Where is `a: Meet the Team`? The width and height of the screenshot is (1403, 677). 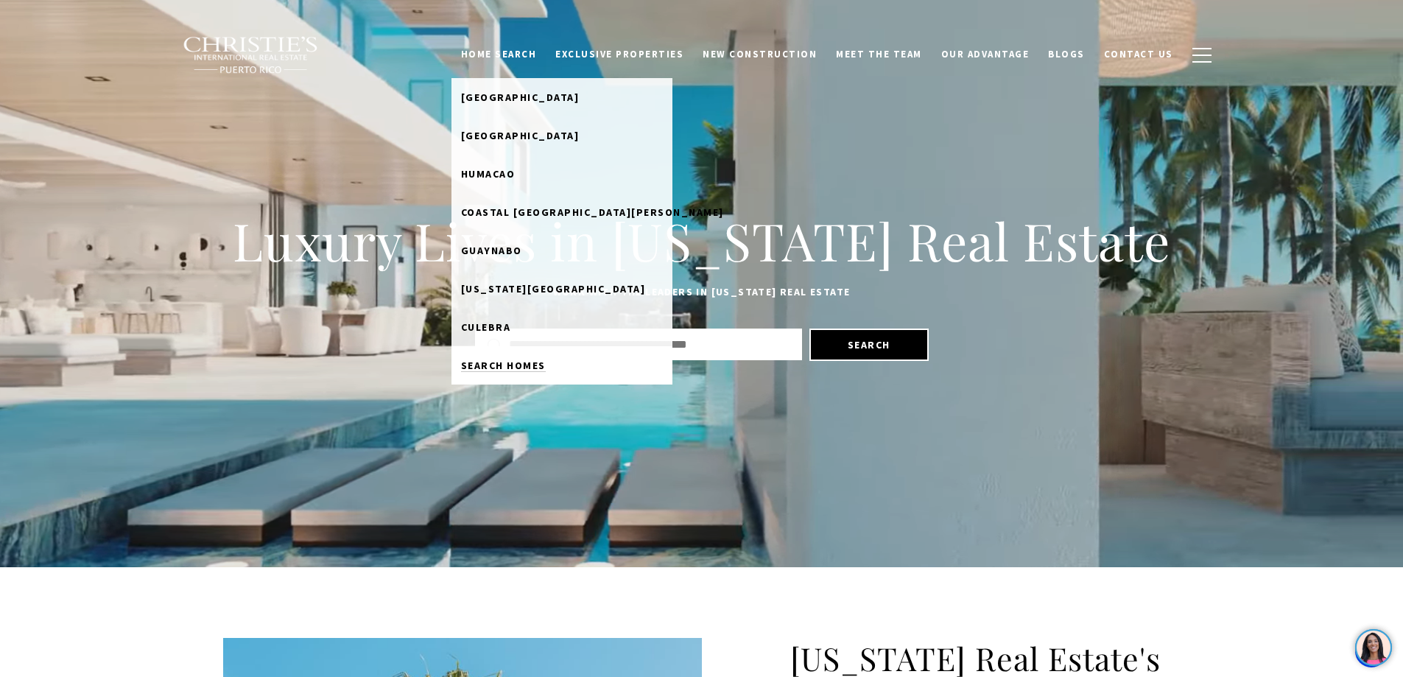
a: Meet the Team is located at coordinates (879, 55).